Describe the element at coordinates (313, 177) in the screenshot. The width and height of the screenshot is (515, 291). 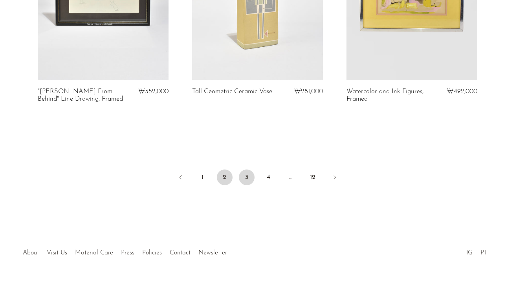
I see `a: 12` at that location.